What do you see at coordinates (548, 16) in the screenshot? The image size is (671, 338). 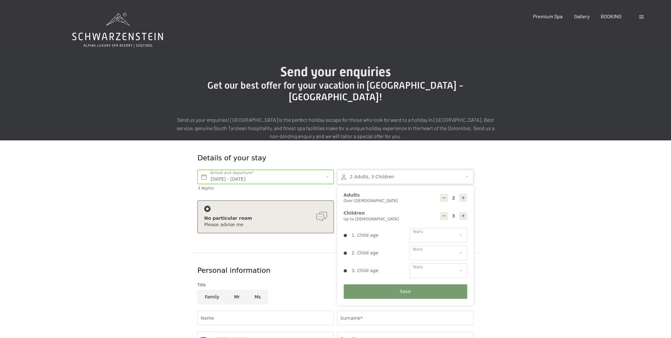 I see `a: Premium Spa` at bounding box center [548, 16].